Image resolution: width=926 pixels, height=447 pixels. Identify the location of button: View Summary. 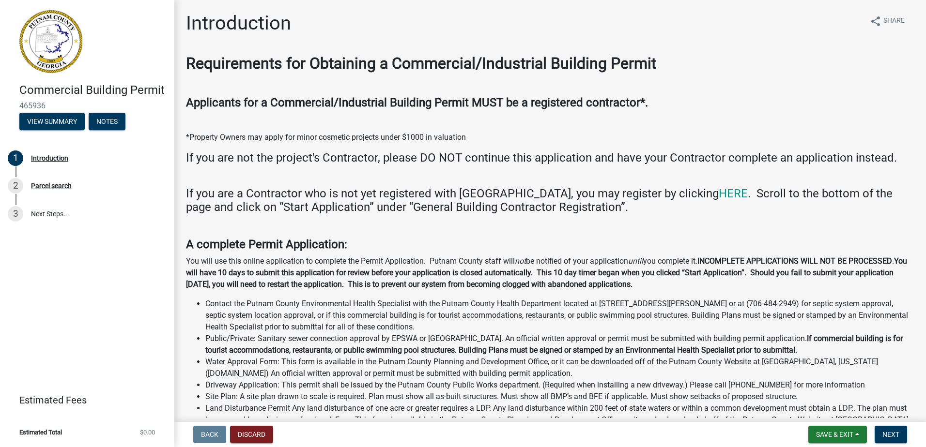
(52, 122).